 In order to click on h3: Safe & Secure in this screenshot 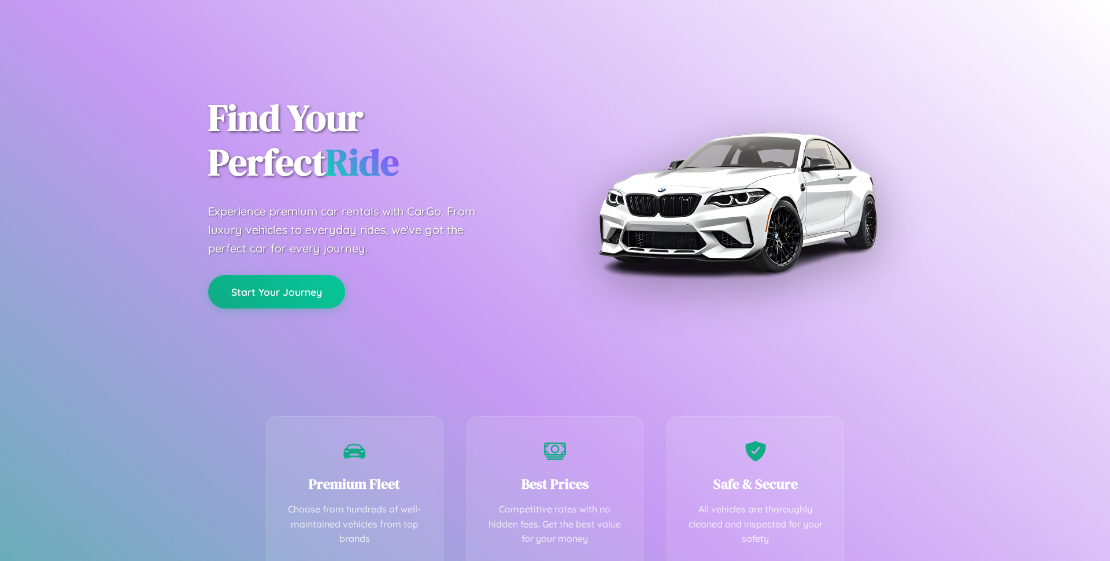, I will do `click(755, 484)`.